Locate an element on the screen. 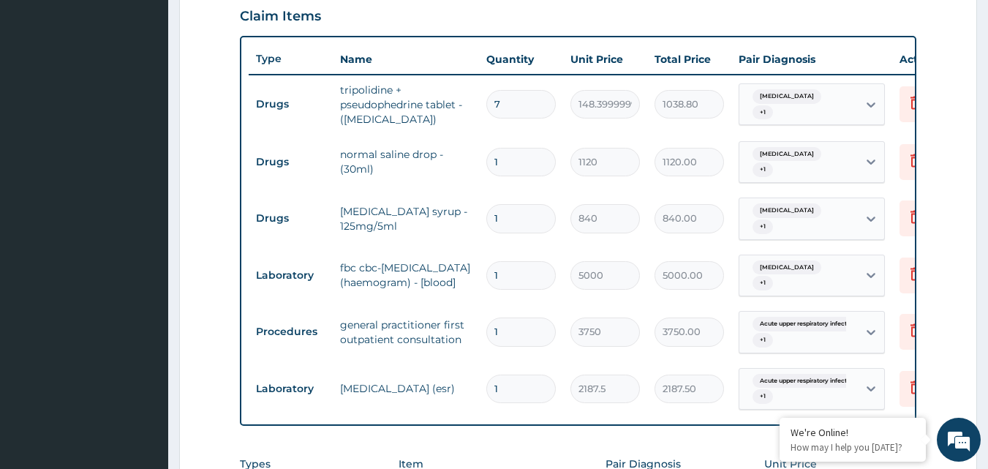 Image resolution: width=988 pixels, height=469 pixels. th: Name is located at coordinates (406, 59).